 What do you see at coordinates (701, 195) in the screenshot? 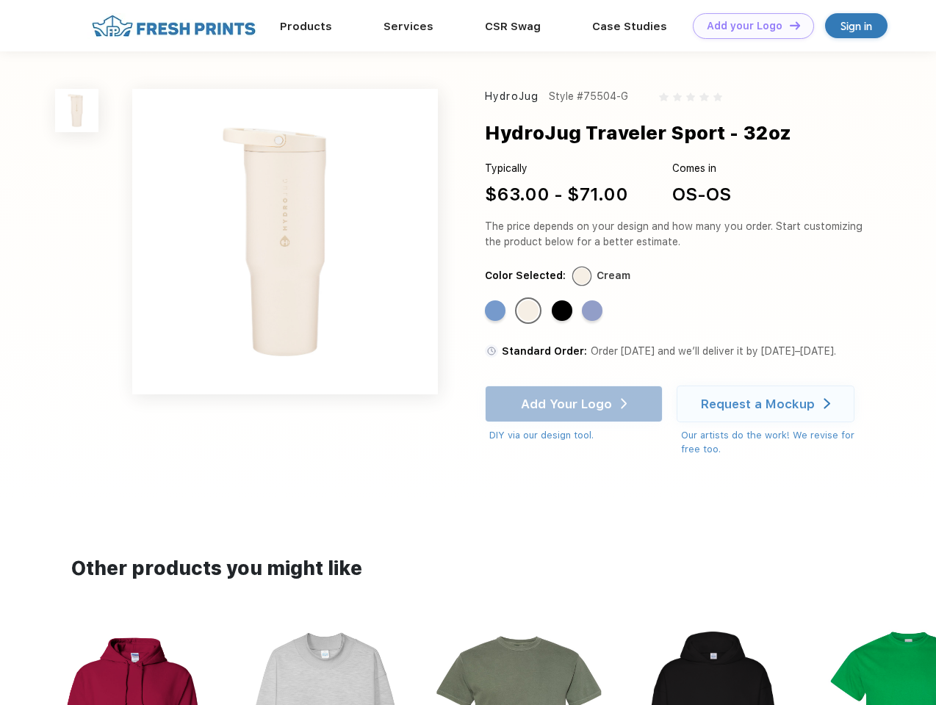
I see `div: OS-OS` at bounding box center [701, 195].